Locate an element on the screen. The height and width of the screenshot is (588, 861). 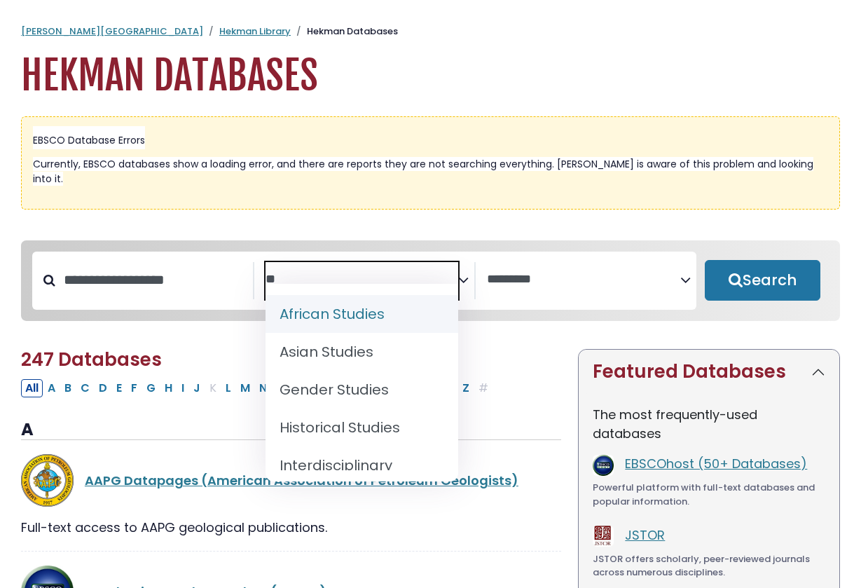
button: Submit for Search Results is located at coordinates (763, 280).